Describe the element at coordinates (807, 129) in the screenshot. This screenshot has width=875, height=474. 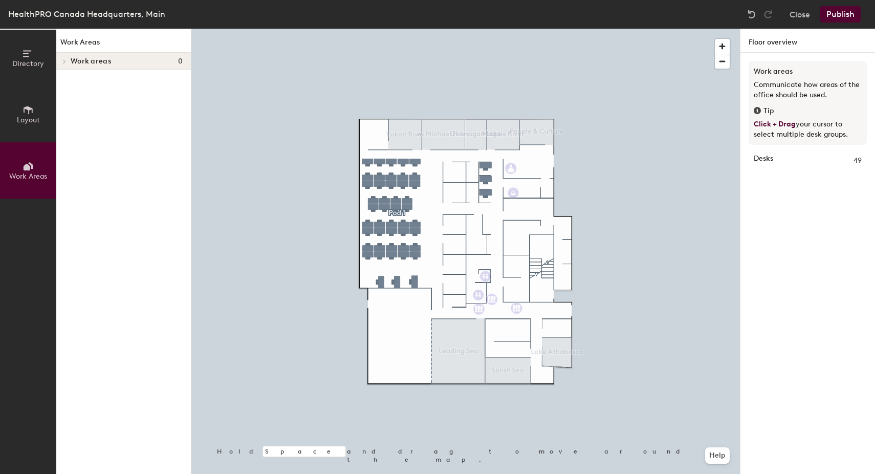
I see `p: your cursor to select multiple desk groups.` at that location.